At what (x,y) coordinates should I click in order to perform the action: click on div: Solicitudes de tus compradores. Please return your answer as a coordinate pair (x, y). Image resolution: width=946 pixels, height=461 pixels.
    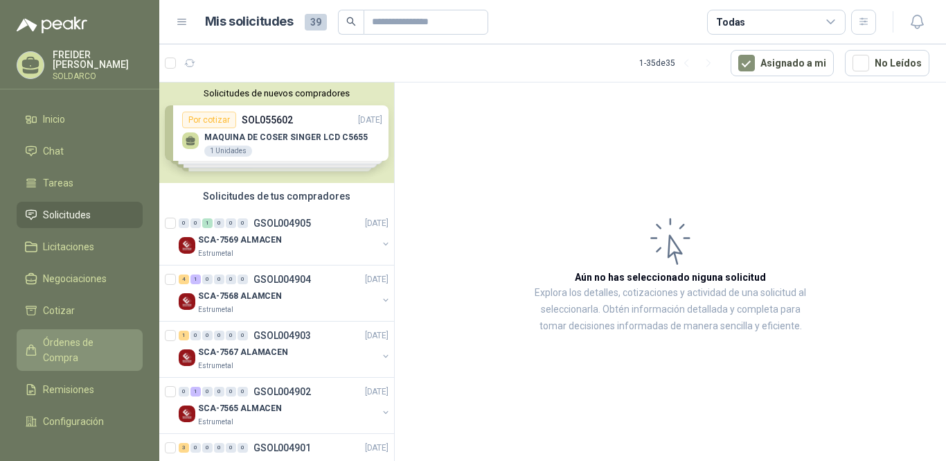
    Looking at the image, I should click on (276, 196).